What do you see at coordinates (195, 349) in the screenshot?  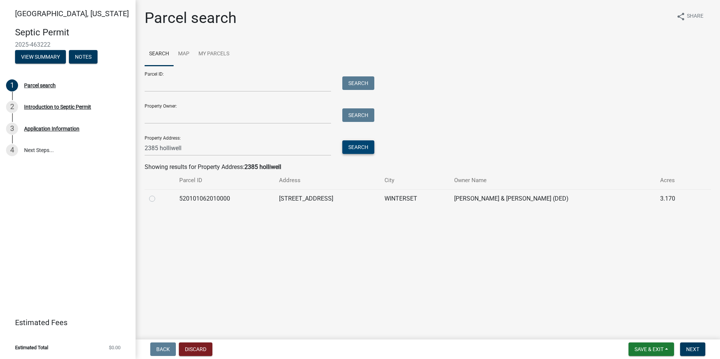 I see `button: Discard` at bounding box center [195, 349].